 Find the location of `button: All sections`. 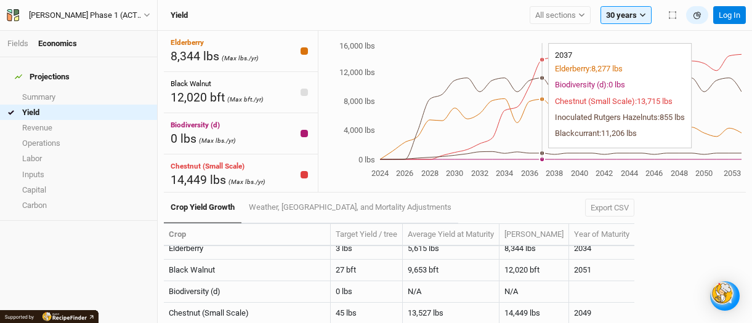

button: All sections is located at coordinates (560, 15).